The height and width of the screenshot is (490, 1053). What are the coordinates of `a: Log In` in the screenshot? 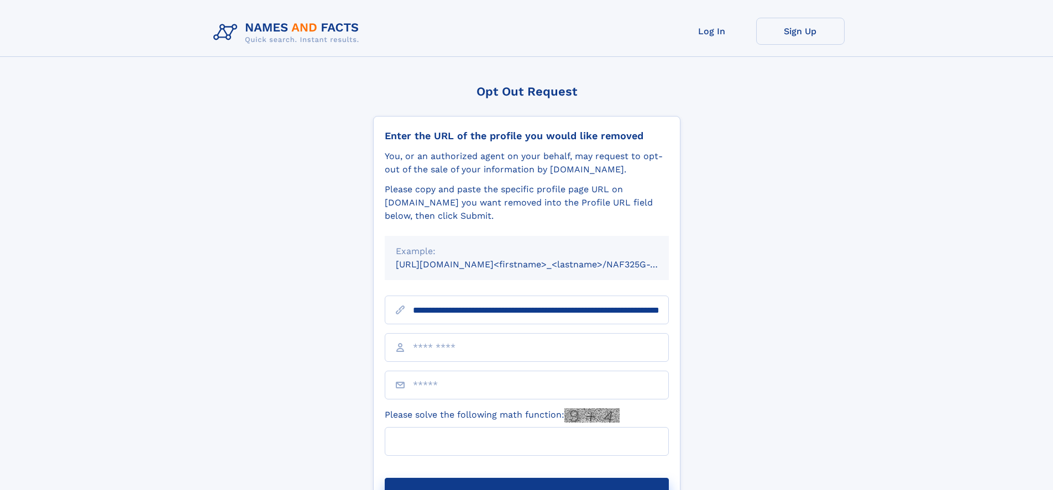 It's located at (712, 31).